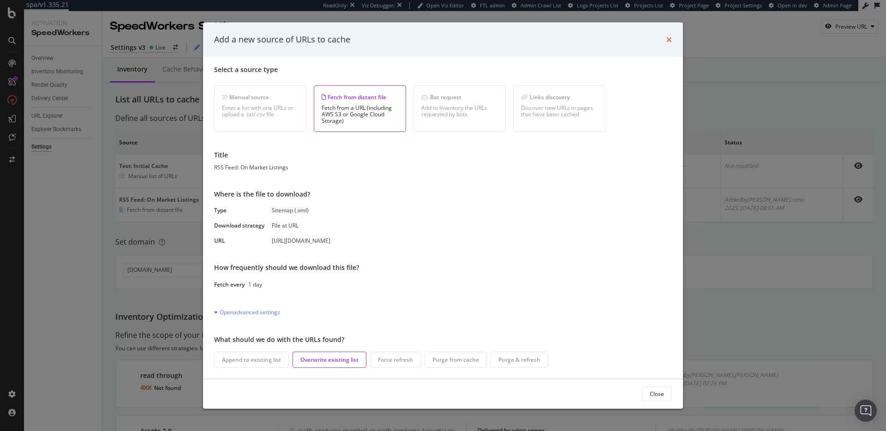 The image size is (886, 431). What do you see at coordinates (285, 225) in the screenshot?
I see `div: File at URL` at bounding box center [285, 225].